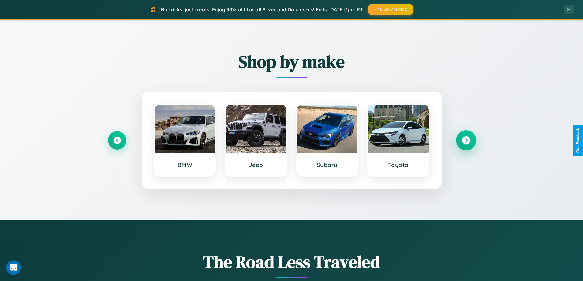 This screenshot has width=583, height=281. What do you see at coordinates (390, 9) in the screenshot?
I see `button: HALLOWEEN30` at bounding box center [390, 9].